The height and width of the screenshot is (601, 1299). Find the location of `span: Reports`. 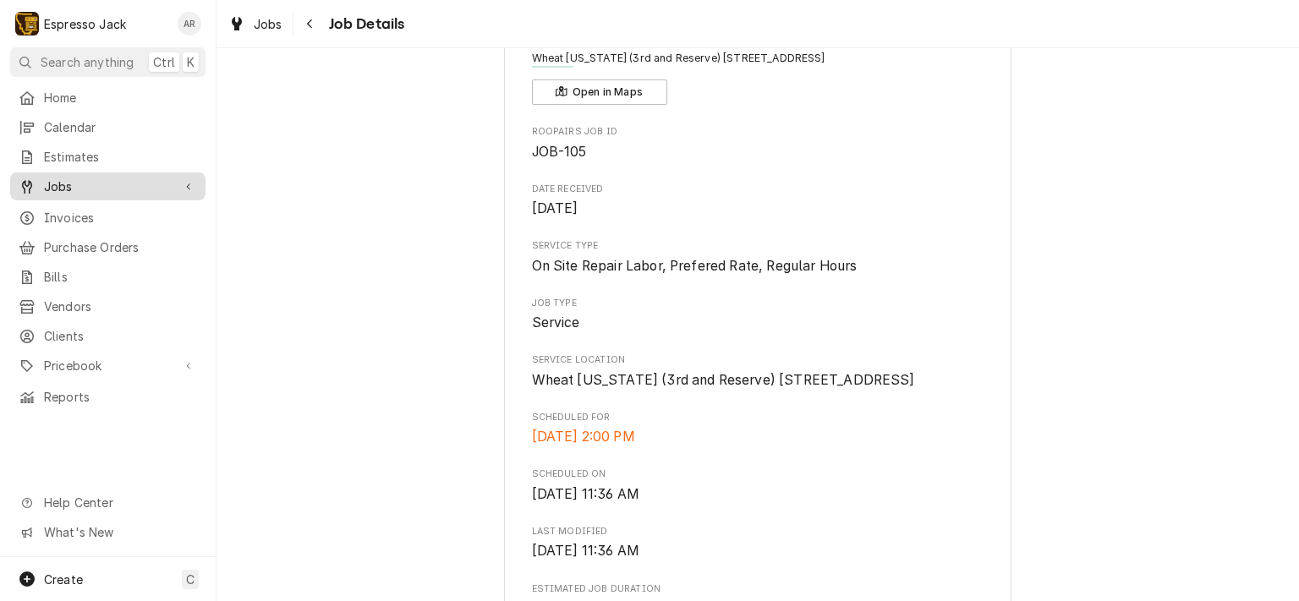

span: Reports is located at coordinates (120, 397).